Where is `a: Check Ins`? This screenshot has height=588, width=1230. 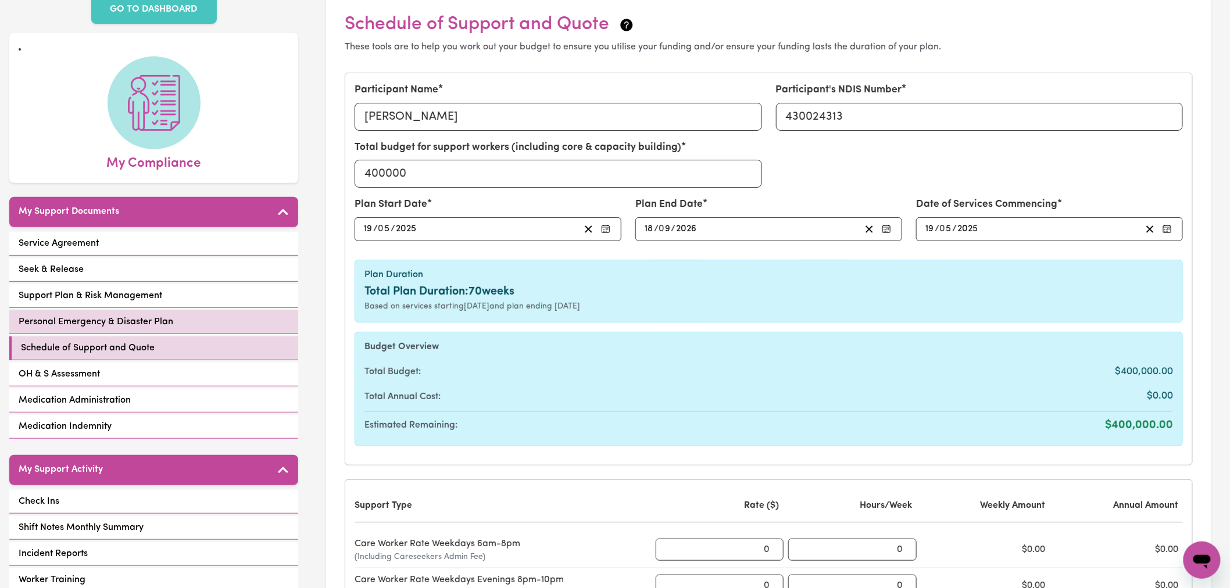 a: Check Ins is located at coordinates (153, 501).